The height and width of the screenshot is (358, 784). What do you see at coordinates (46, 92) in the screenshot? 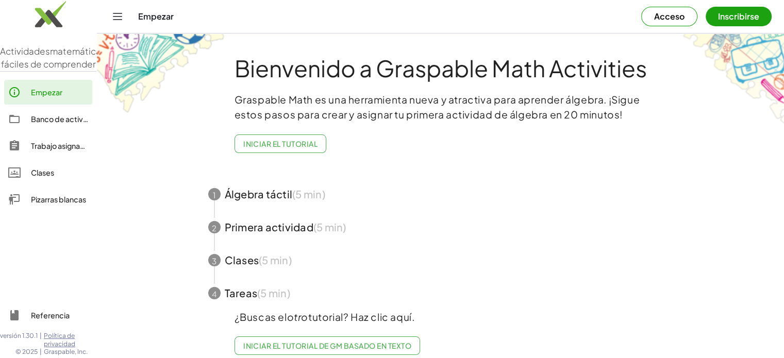
I see `font: Empezar` at bounding box center [46, 92].